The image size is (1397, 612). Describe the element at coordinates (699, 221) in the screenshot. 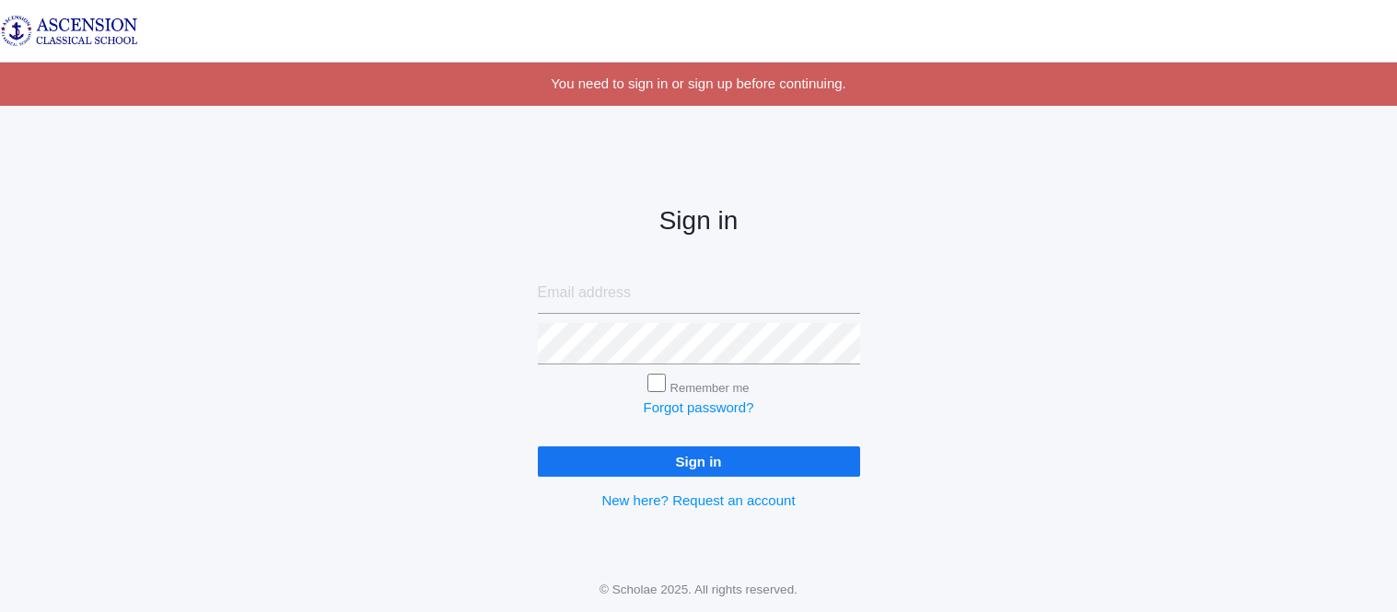

I see `h2: Sign in` at that location.